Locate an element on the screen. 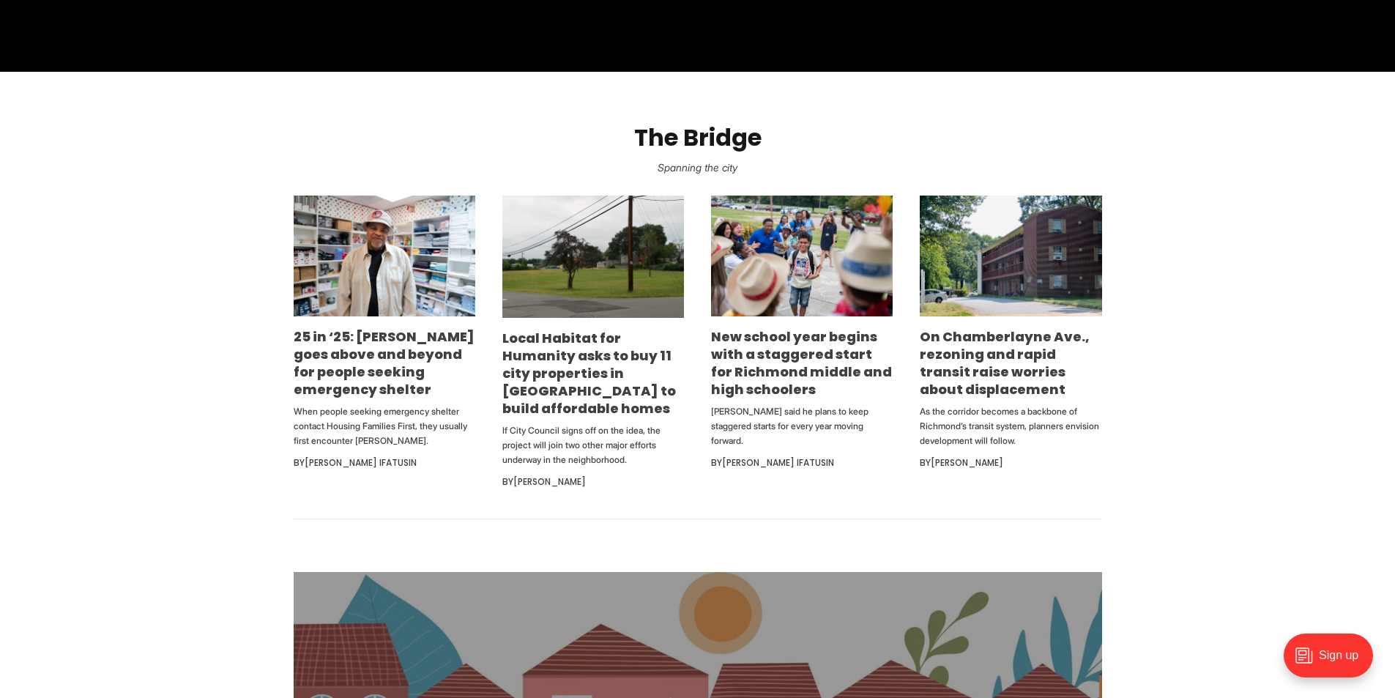 The height and width of the screenshot is (698, 1395). p: As the corridor becomes a backbone of Richmond’s transit system, planners envision development wi... is located at coordinates (1011, 426).